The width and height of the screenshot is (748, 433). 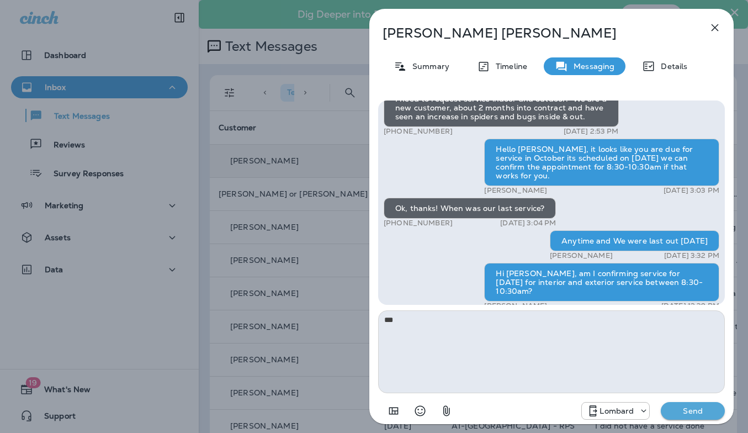 What do you see at coordinates (693, 411) in the screenshot?
I see `p: Send` at bounding box center [693, 411].